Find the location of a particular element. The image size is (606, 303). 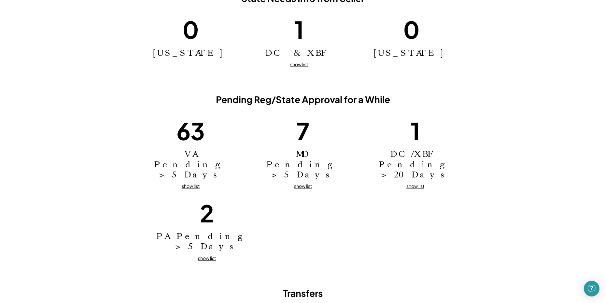

div: Open Intercom Messenger is located at coordinates (592, 288).